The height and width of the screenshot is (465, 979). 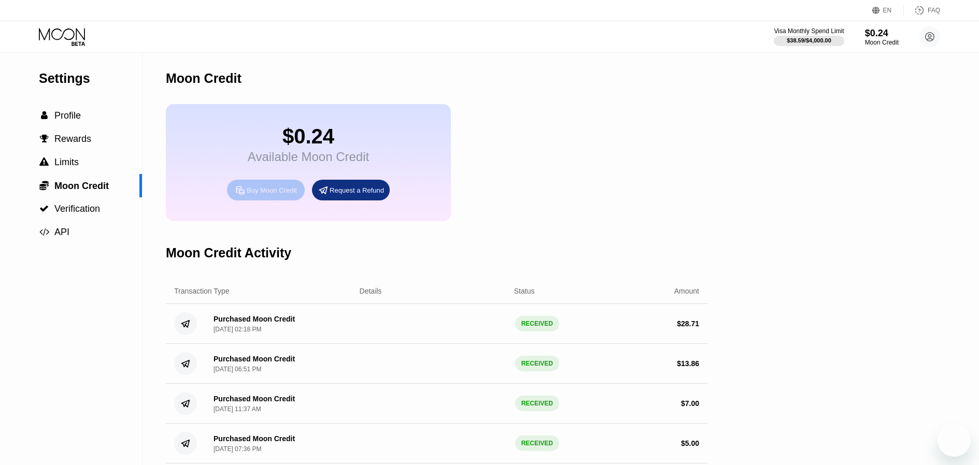 I want to click on div: $ 5.00, so click(x=690, y=444).